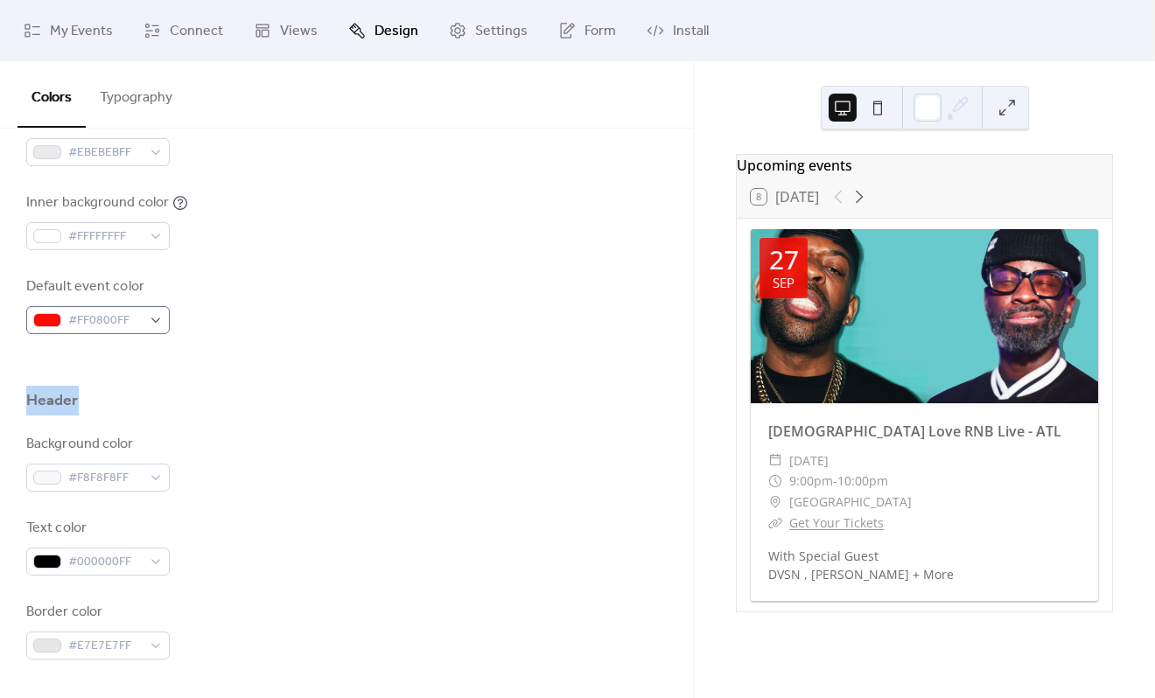 Image resolution: width=1155 pixels, height=698 pixels. Describe the element at coordinates (105, 646) in the screenshot. I see `span: #E7E7E7FF` at that location.